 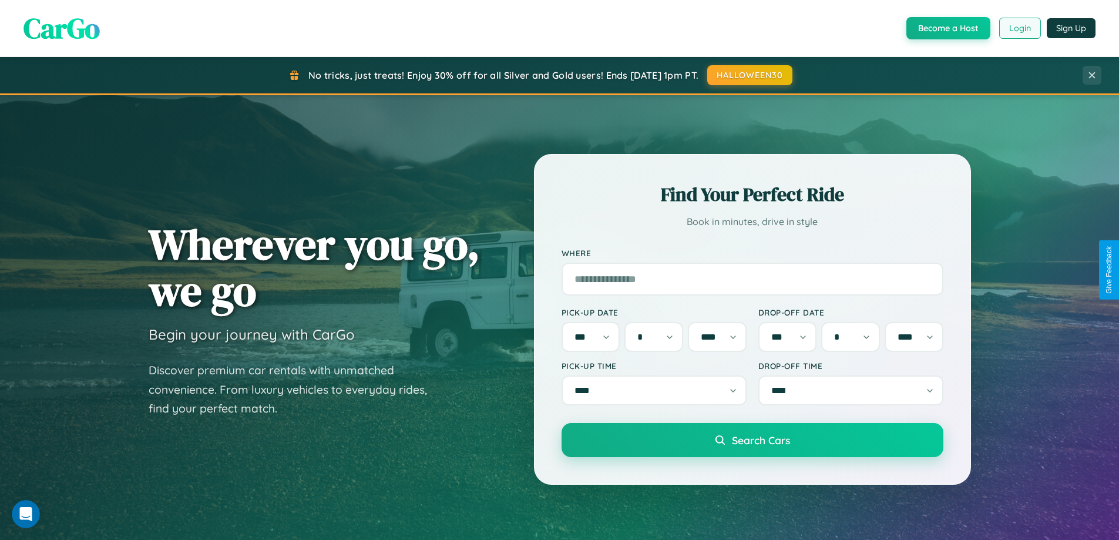 What do you see at coordinates (753, 253) in the screenshot?
I see `label: Where` at bounding box center [753, 253].